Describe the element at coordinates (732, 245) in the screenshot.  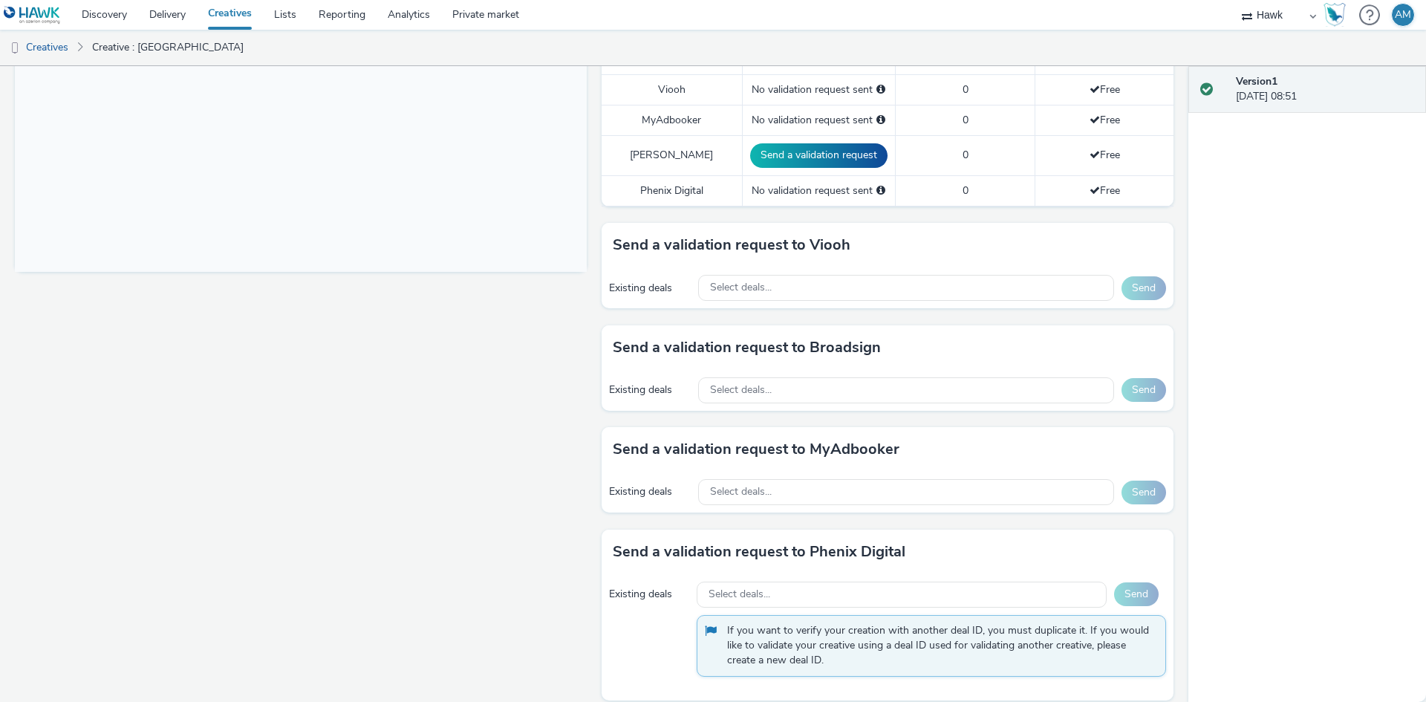
I see `h3: Send a validation request to Viooh` at that location.